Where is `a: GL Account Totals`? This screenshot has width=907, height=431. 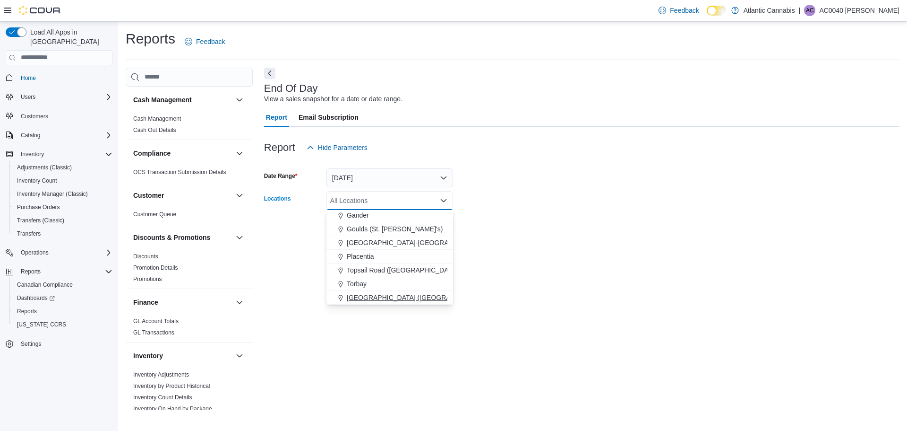 a: GL Account Totals is located at coordinates (156, 321).